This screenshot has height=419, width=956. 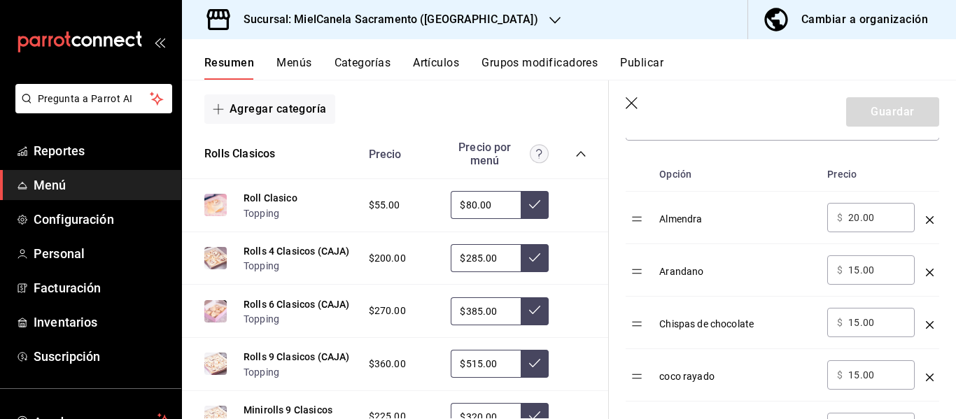 What do you see at coordinates (738, 174) in the screenshot?
I see `th: Opción` at bounding box center [738, 174].